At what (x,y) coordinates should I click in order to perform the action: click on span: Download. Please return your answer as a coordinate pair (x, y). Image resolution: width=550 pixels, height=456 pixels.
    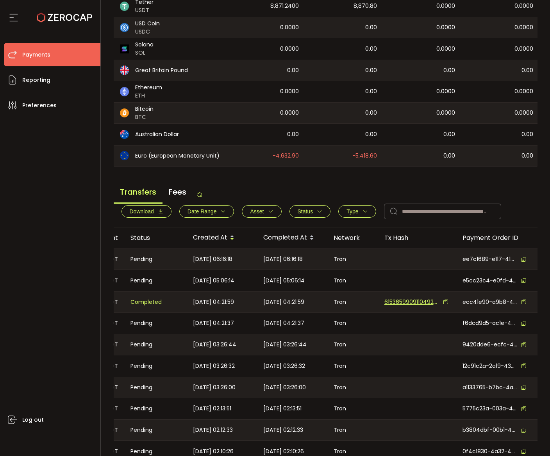
    Looking at the image, I should click on (142, 212).